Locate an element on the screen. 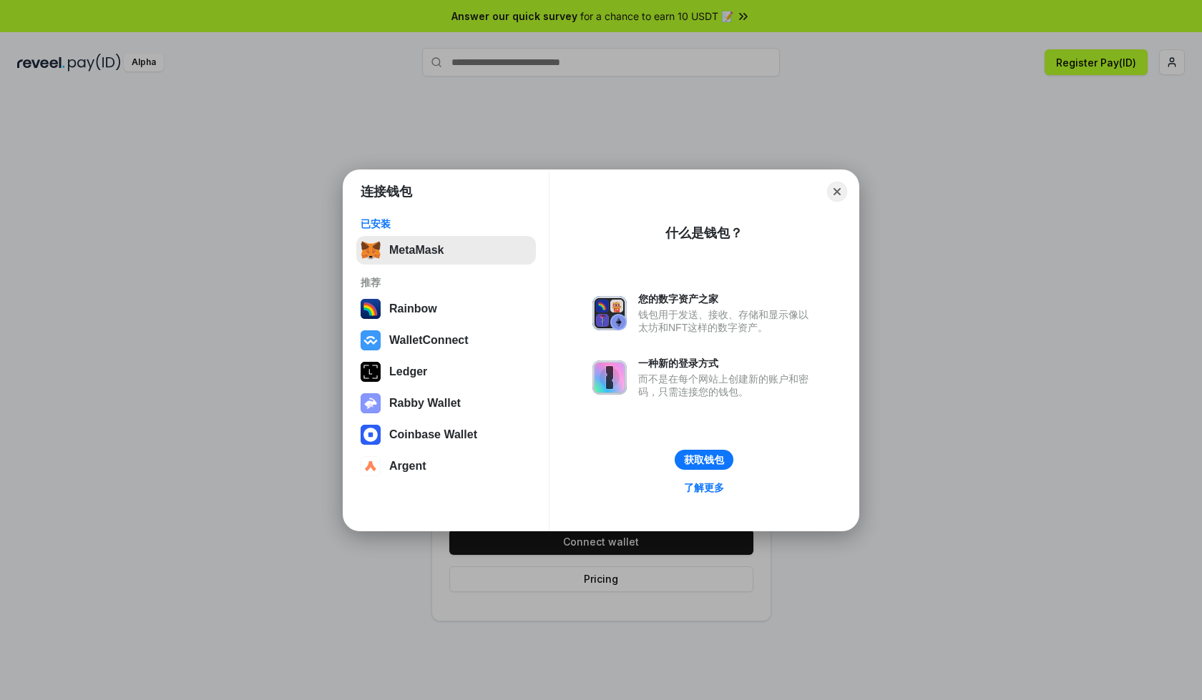 The height and width of the screenshot is (700, 1202). button: Rabby Wallet is located at coordinates (446, 403).